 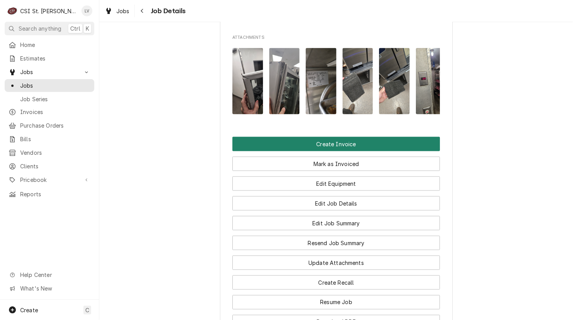 I want to click on span: Help Center, so click(x=55, y=275).